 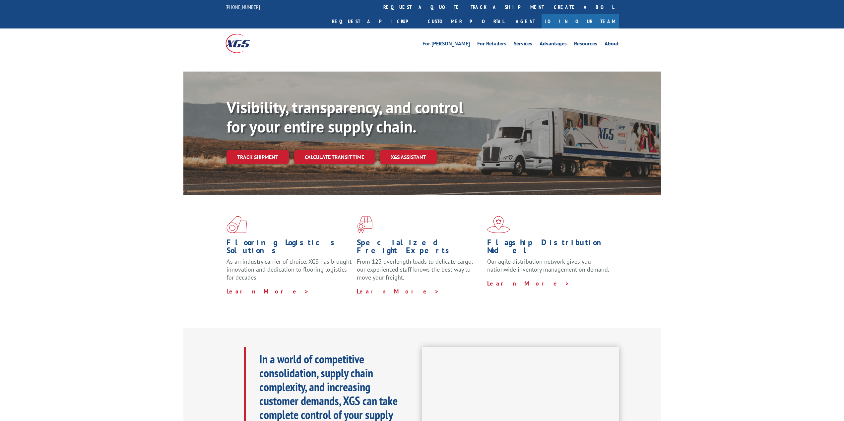 I want to click on span: As an industry carrier of choice, XGS has brought innovation and dedication to flooring logistics..., so click(x=289, y=269).